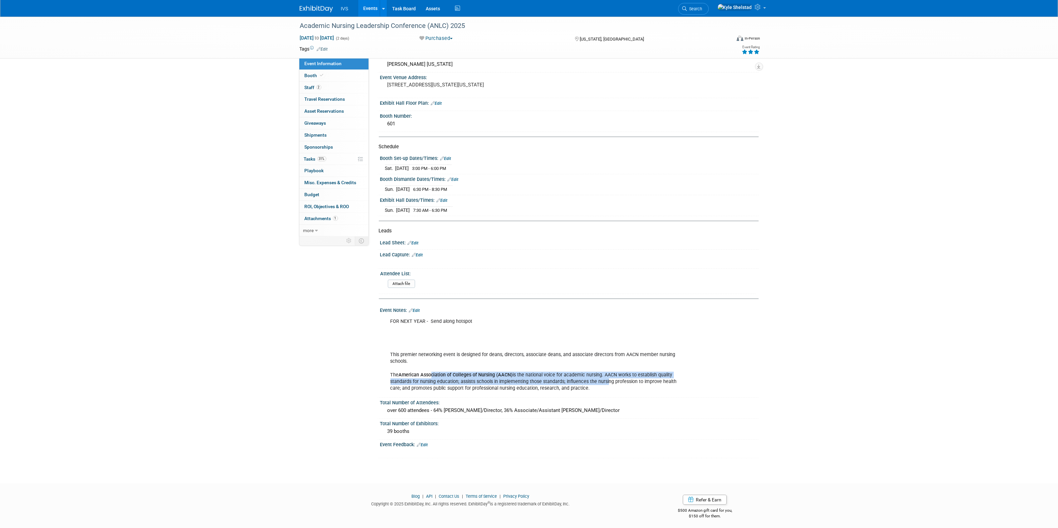 This screenshot has width=1058, height=528. Describe the element at coordinates (569, 76) in the screenshot. I see `div: Event Venue Address:` at that location.